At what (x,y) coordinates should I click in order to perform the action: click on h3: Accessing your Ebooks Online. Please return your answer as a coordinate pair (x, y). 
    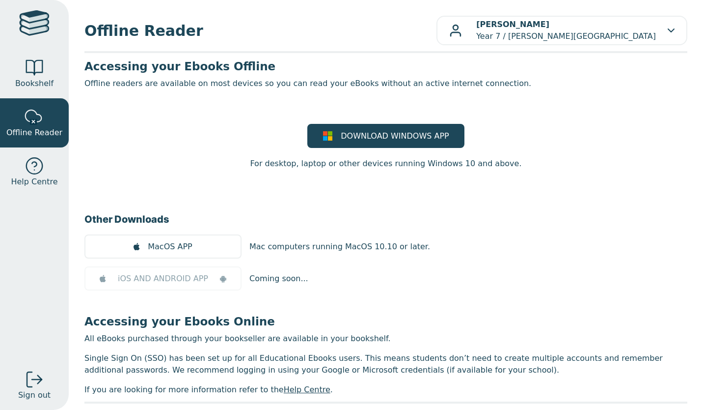
    Looking at the image, I should click on (386, 321).